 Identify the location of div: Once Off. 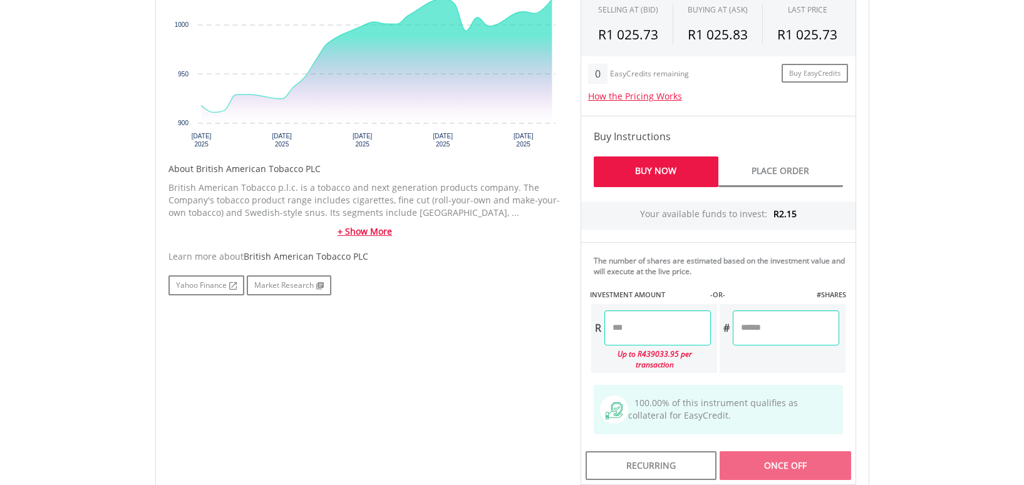
(785, 466).